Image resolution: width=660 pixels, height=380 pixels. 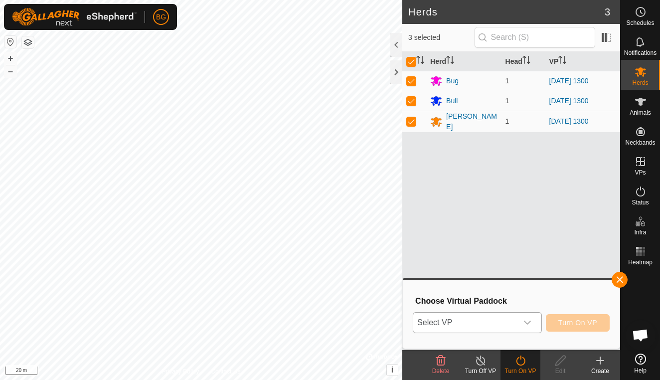 I want to click on h2: Herds, so click(x=506, y=12).